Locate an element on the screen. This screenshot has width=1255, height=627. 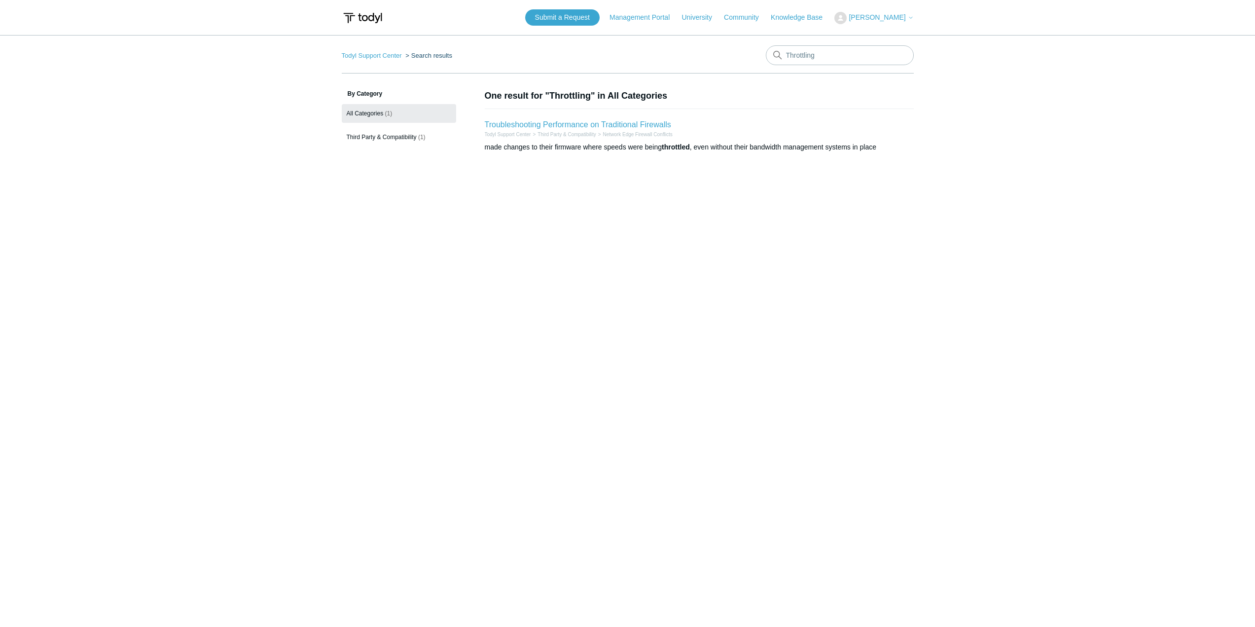
a: Community is located at coordinates (746, 17).